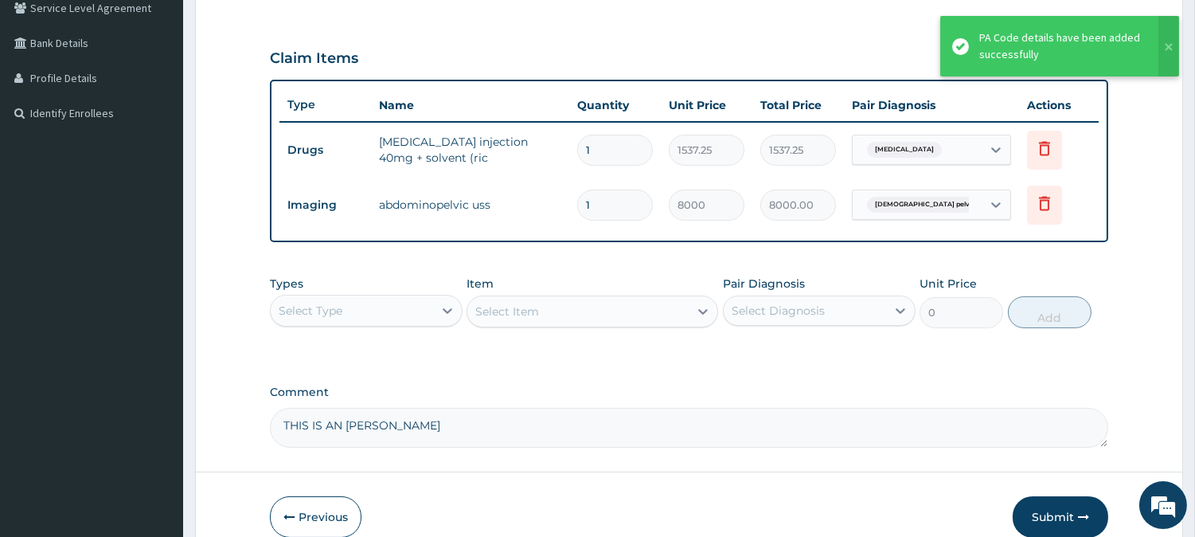 The image size is (1195, 537). I want to click on label: Pair Diagnosis, so click(764, 283).